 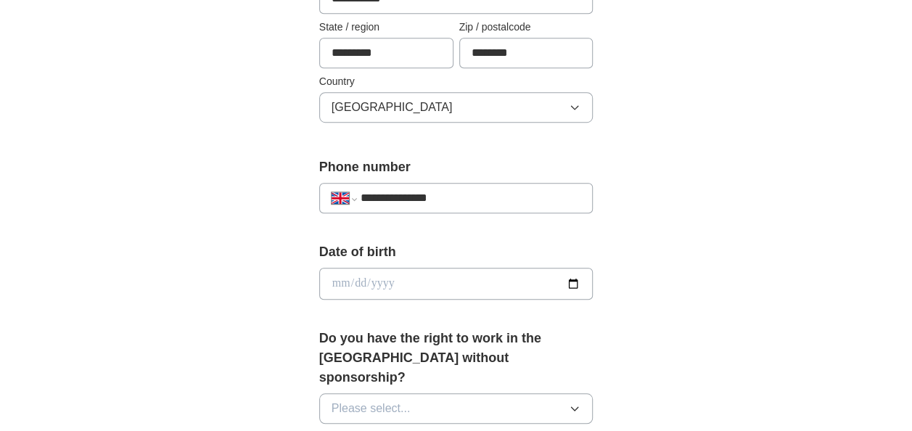 I want to click on label: Date of birth, so click(x=456, y=252).